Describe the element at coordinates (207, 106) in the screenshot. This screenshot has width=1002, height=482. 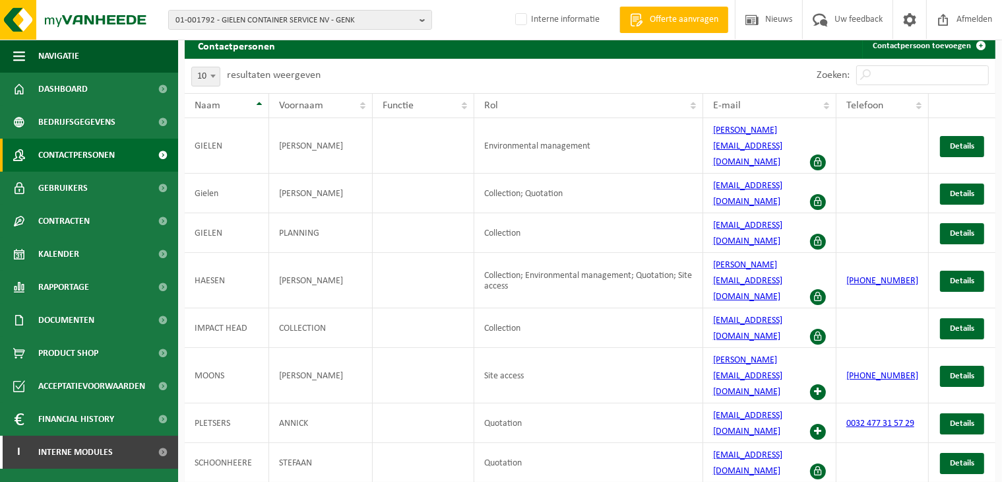
I see `span: Naam` at that location.